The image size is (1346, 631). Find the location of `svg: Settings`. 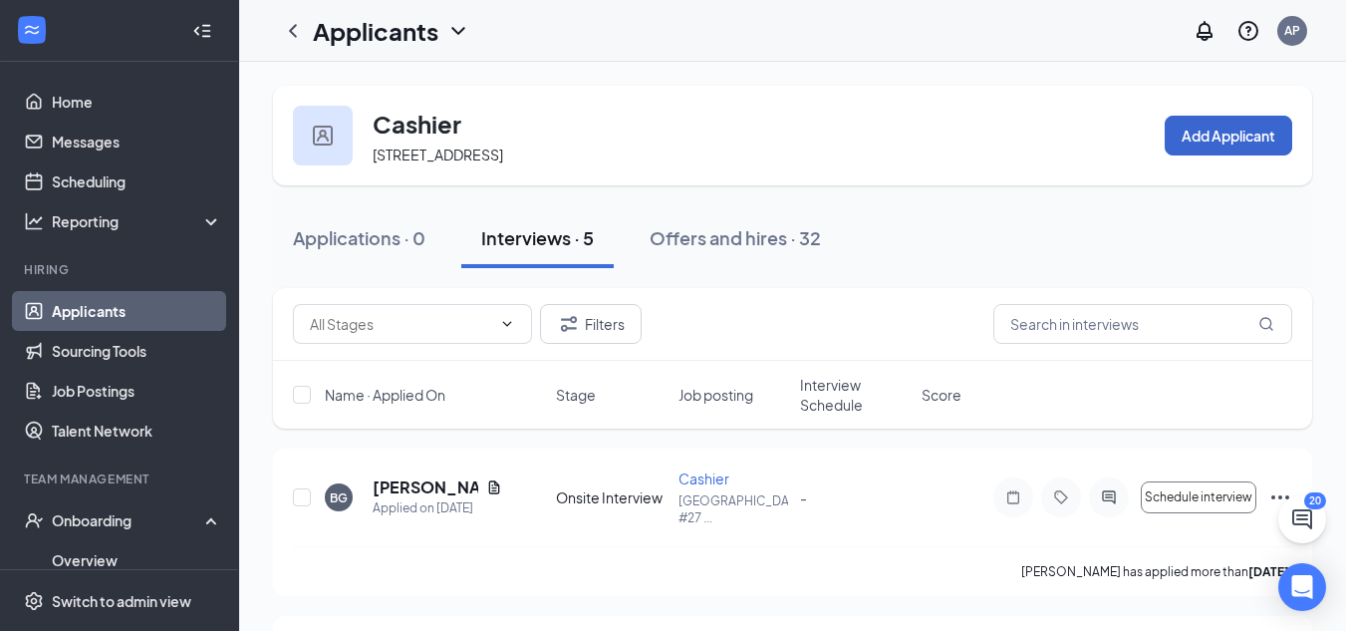

svg: Settings is located at coordinates (34, 601).